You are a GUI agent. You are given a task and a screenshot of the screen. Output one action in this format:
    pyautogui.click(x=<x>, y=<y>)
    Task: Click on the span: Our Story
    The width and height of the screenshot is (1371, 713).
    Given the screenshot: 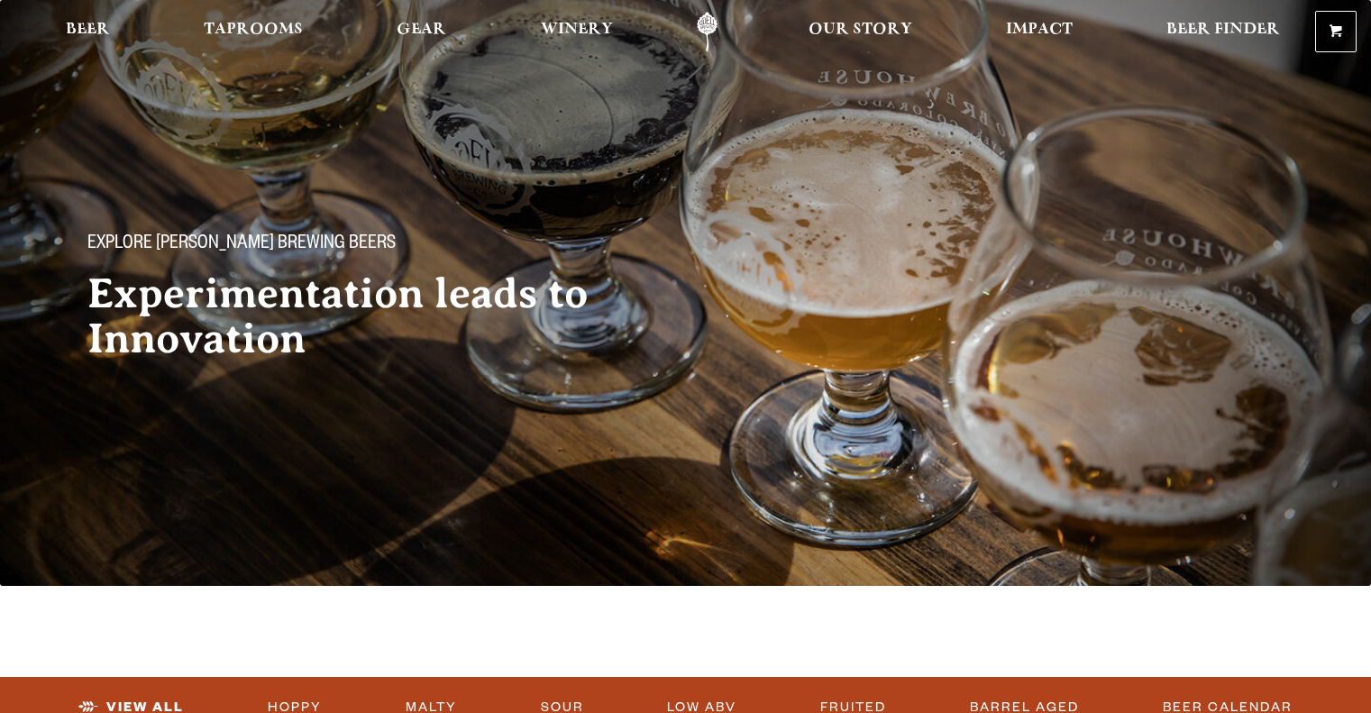 What is the action you would take?
    pyautogui.click(x=860, y=30)
    